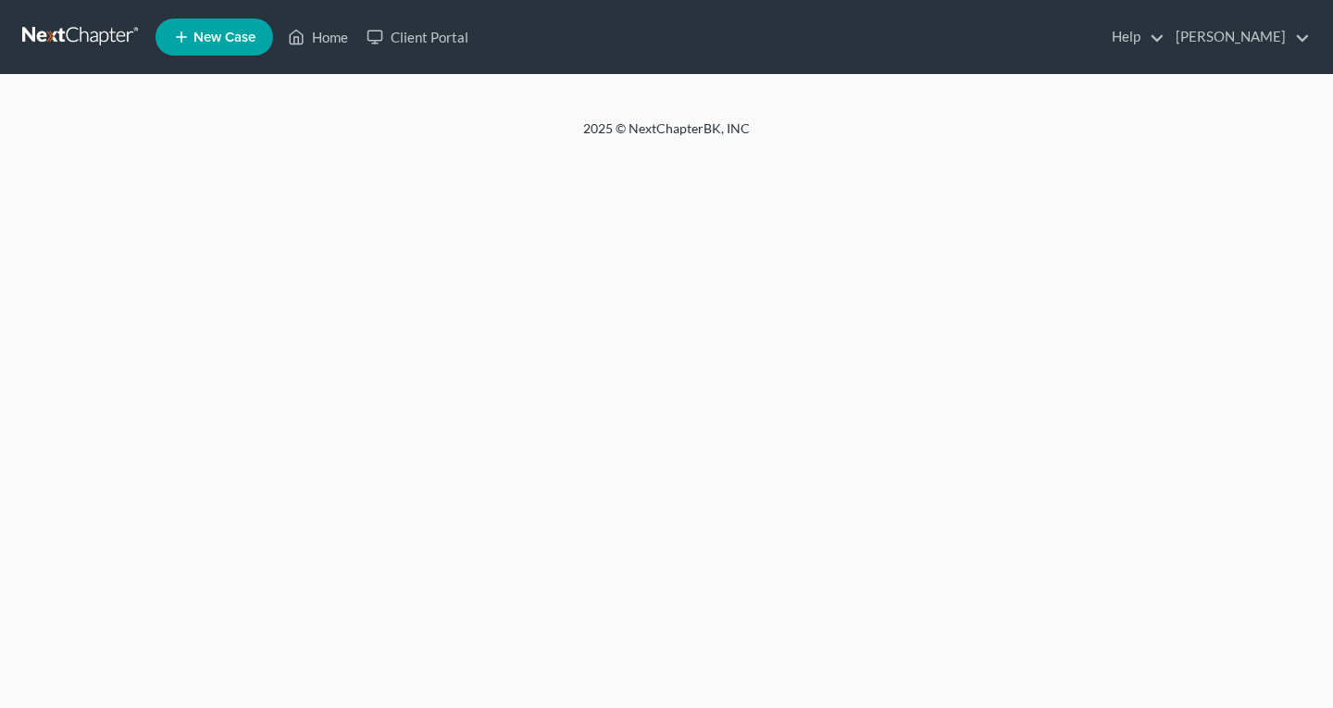  Describe the element at coordinates (418, 37) in the screenshot. I see `a: Client Portal` at that location.